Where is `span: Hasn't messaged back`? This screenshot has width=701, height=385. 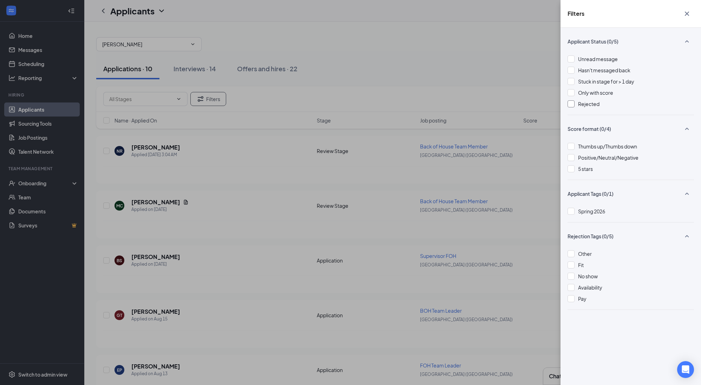 span: Hasn't messaged back is located at coordinates (604, 70).